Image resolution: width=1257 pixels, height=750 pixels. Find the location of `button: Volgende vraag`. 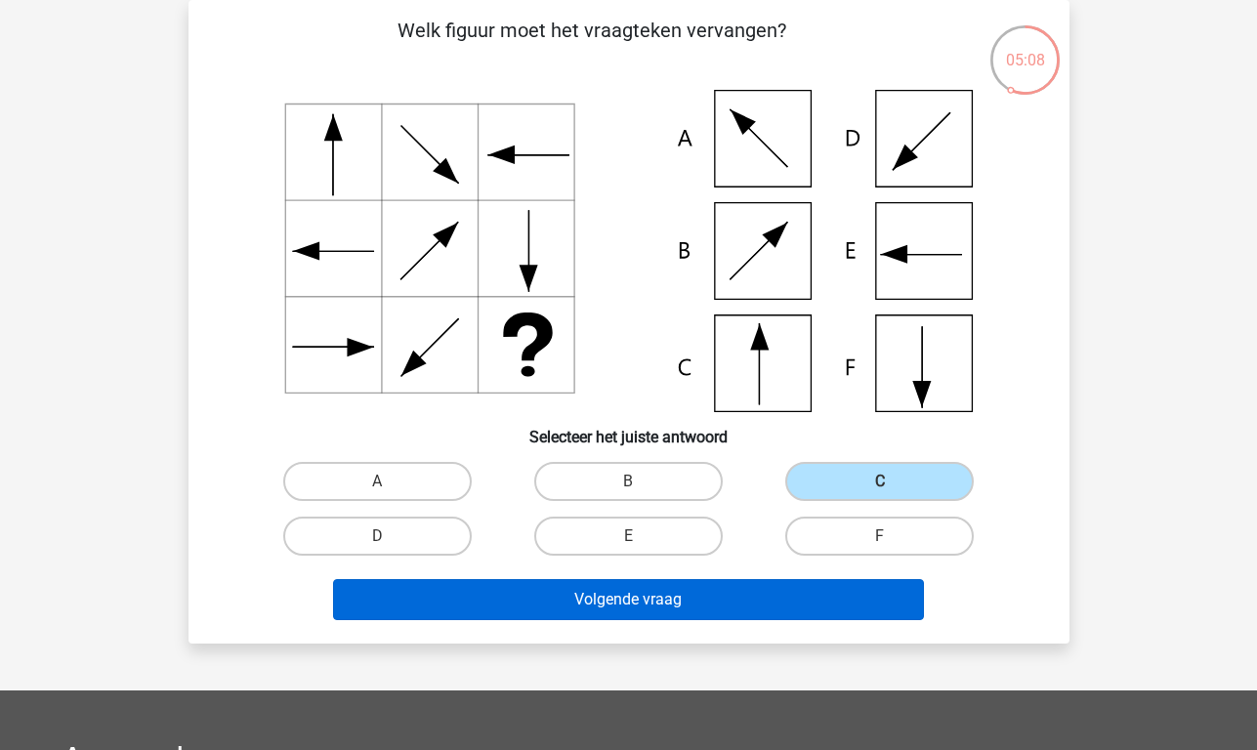

button: Volgende vraag is located at coordinates (628, 600).